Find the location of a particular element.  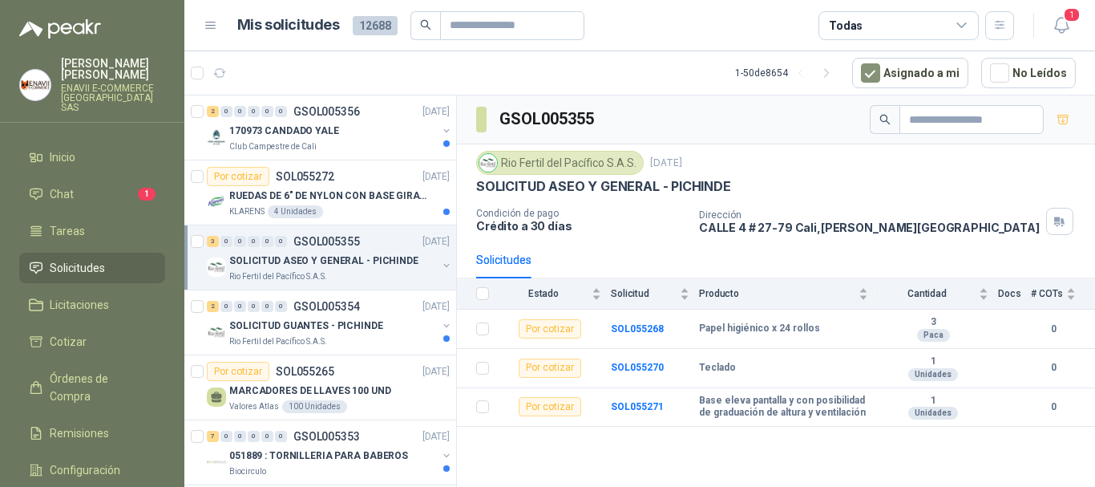

div: 100 Unidades is located at coordinates (314, 406).